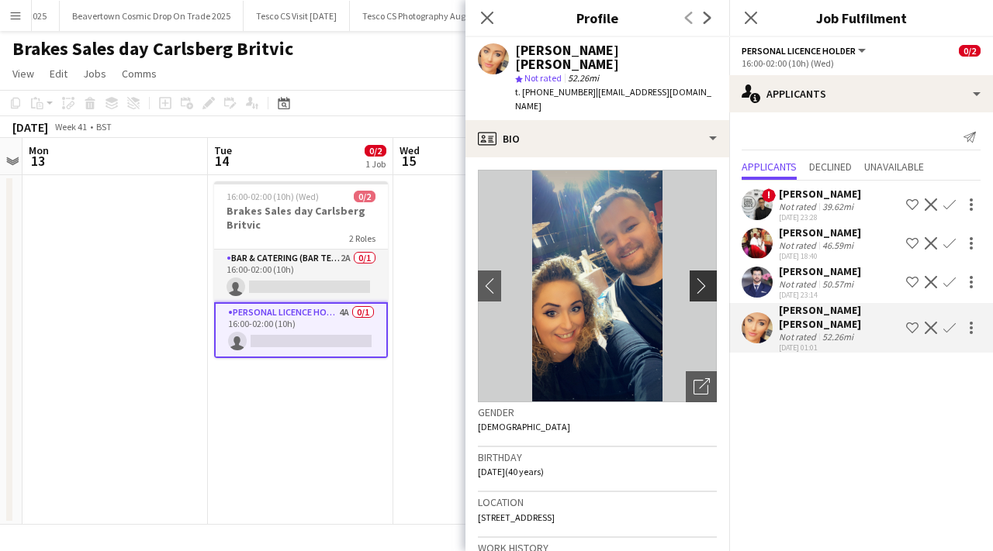 This screenshot has height=551, width=993. Describe the element at coordinates (420, 16) in the screenshot. I see `button: Tesco CS Photography August` at that location.